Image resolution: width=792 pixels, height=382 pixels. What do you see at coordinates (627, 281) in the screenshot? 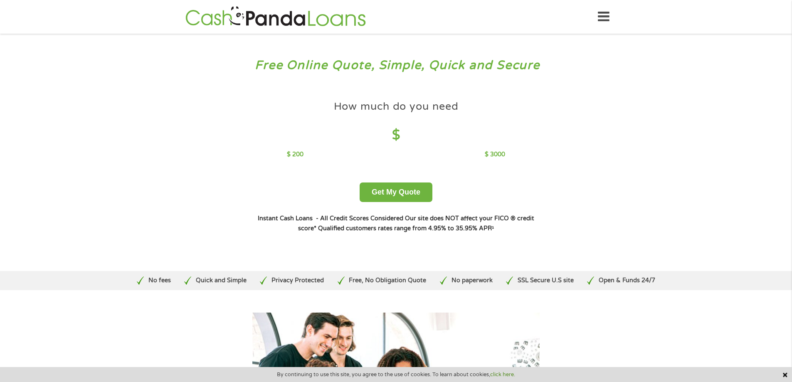
I see `p: Open & Funds 24/7` at bounding box center [627, 281].